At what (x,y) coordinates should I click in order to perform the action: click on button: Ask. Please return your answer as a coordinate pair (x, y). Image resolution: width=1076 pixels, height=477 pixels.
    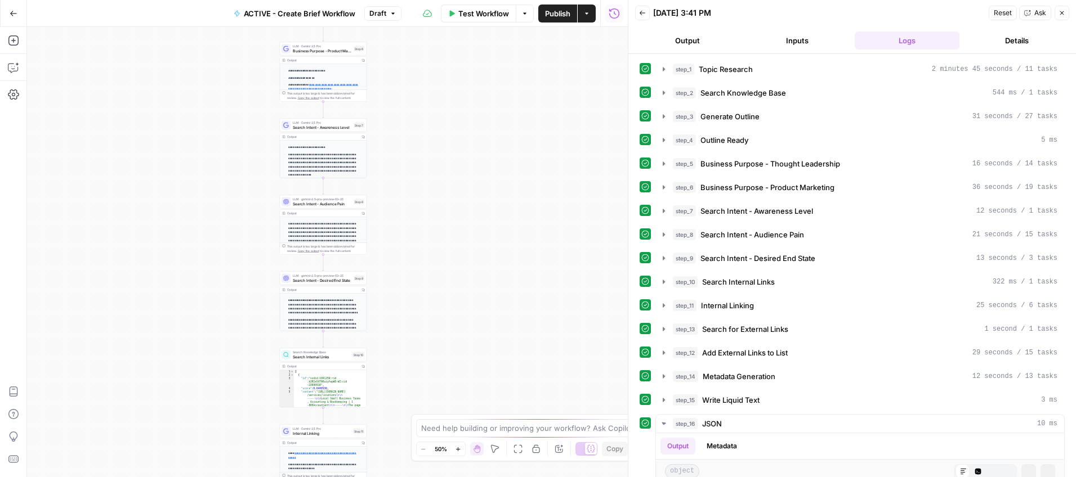
    Looking at the image, I should click on (1035, 13).